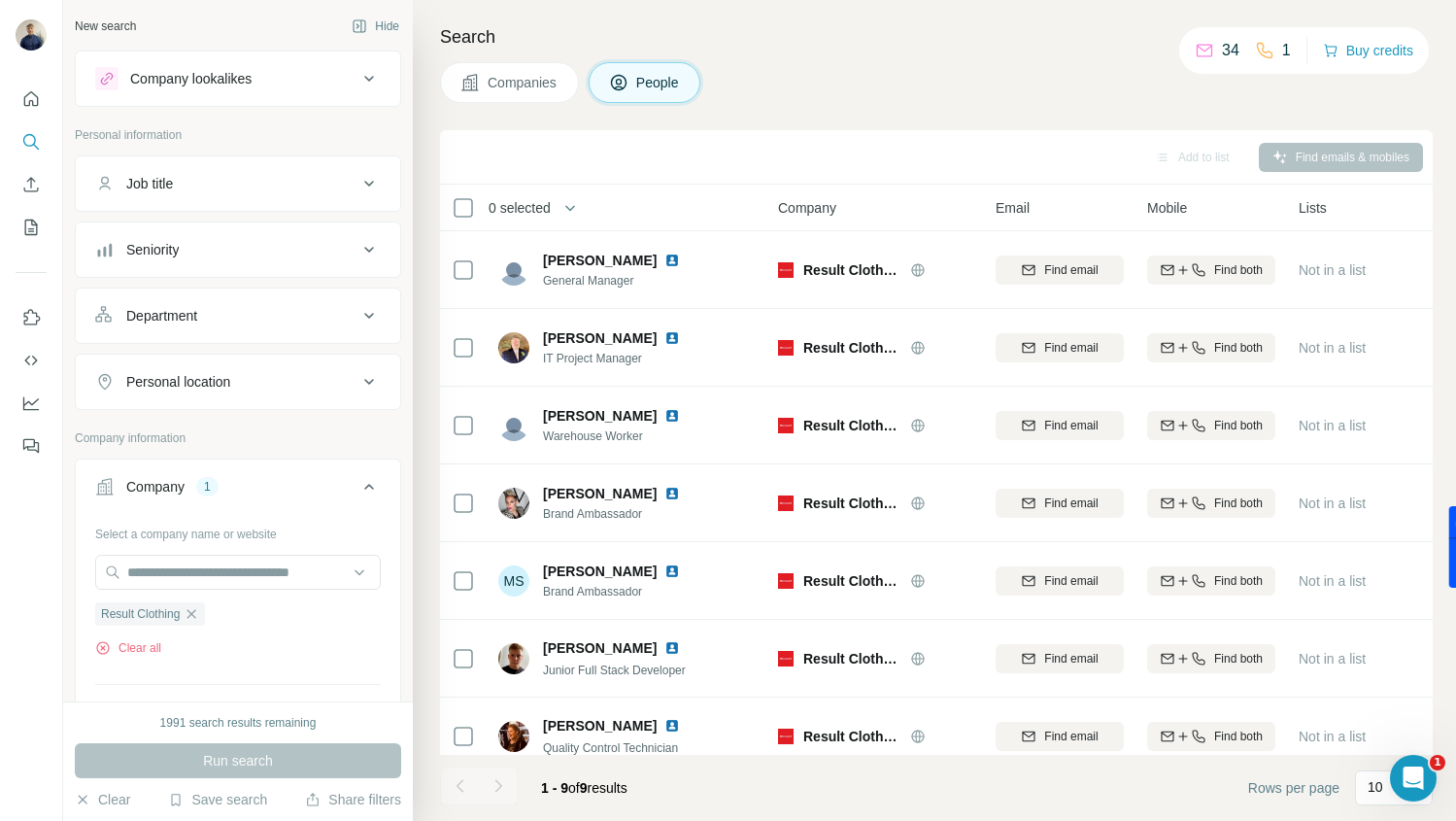 The height and width of the screenshot is (821, 1456). What do you see at coordinates (1438, 763) in the screenshot?
I see `span: 1` at bounding box center [1438, 763].